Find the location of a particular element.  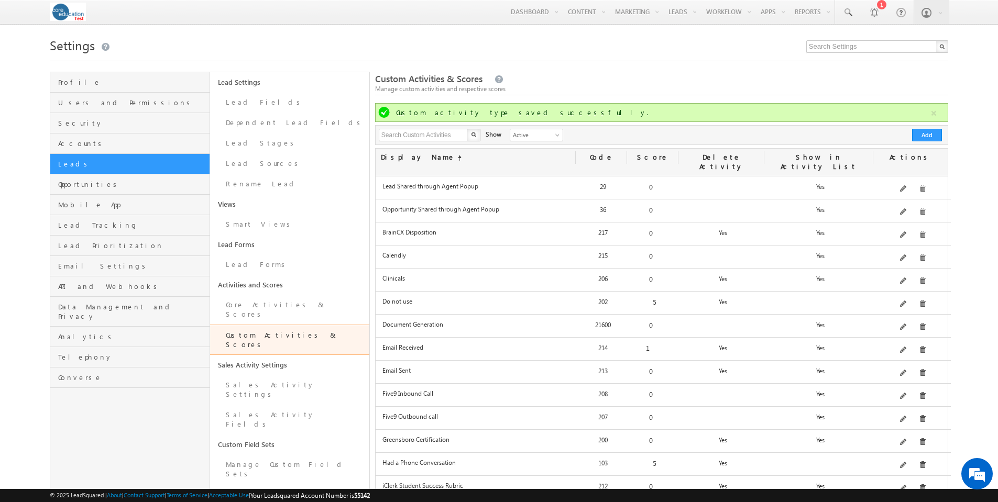

span: Converse is located at coordinates (132, 378).